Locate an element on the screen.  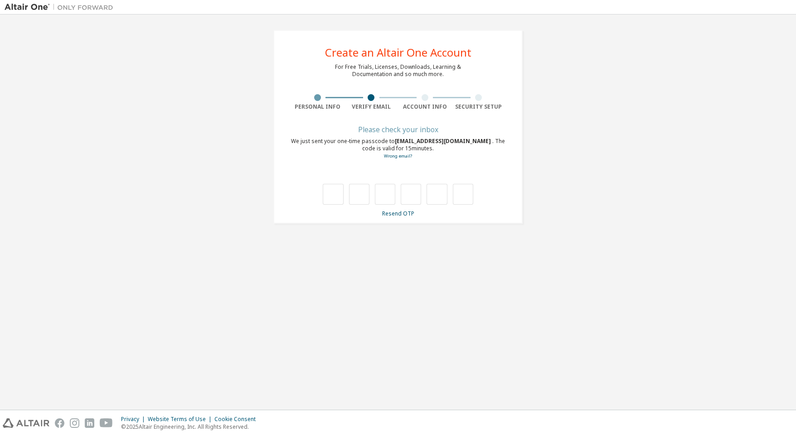
div: For Free Trials, Licenses, Downloads, Learning & Documentation and so much more. is located at coordinates (398, 71).